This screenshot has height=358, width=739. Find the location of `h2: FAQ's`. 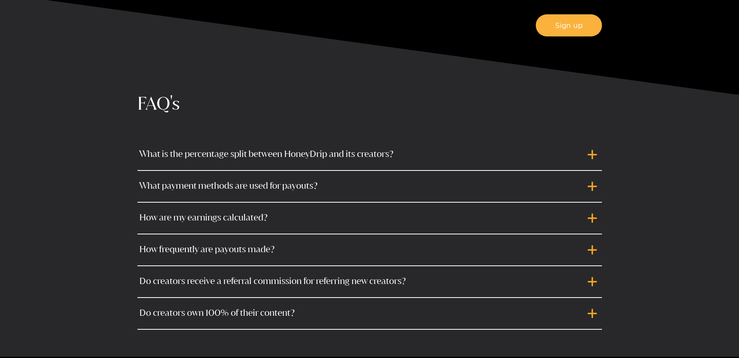

h2: FAQ's is located at coordinates (370, 103).